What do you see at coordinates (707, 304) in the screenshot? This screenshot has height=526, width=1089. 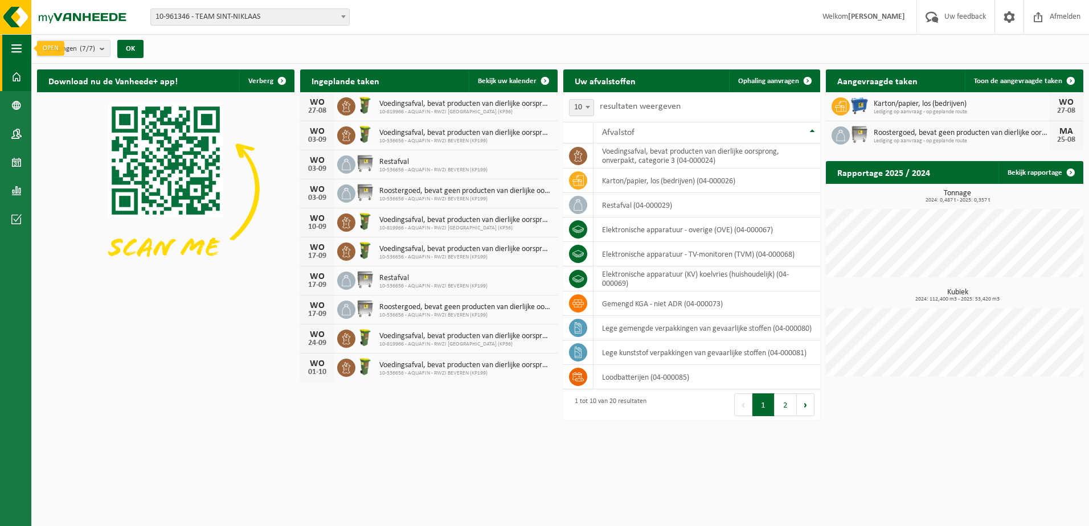 I see `td: gemengd KGA - niet ADR (04-000073)` at bounding box center [707, 304].